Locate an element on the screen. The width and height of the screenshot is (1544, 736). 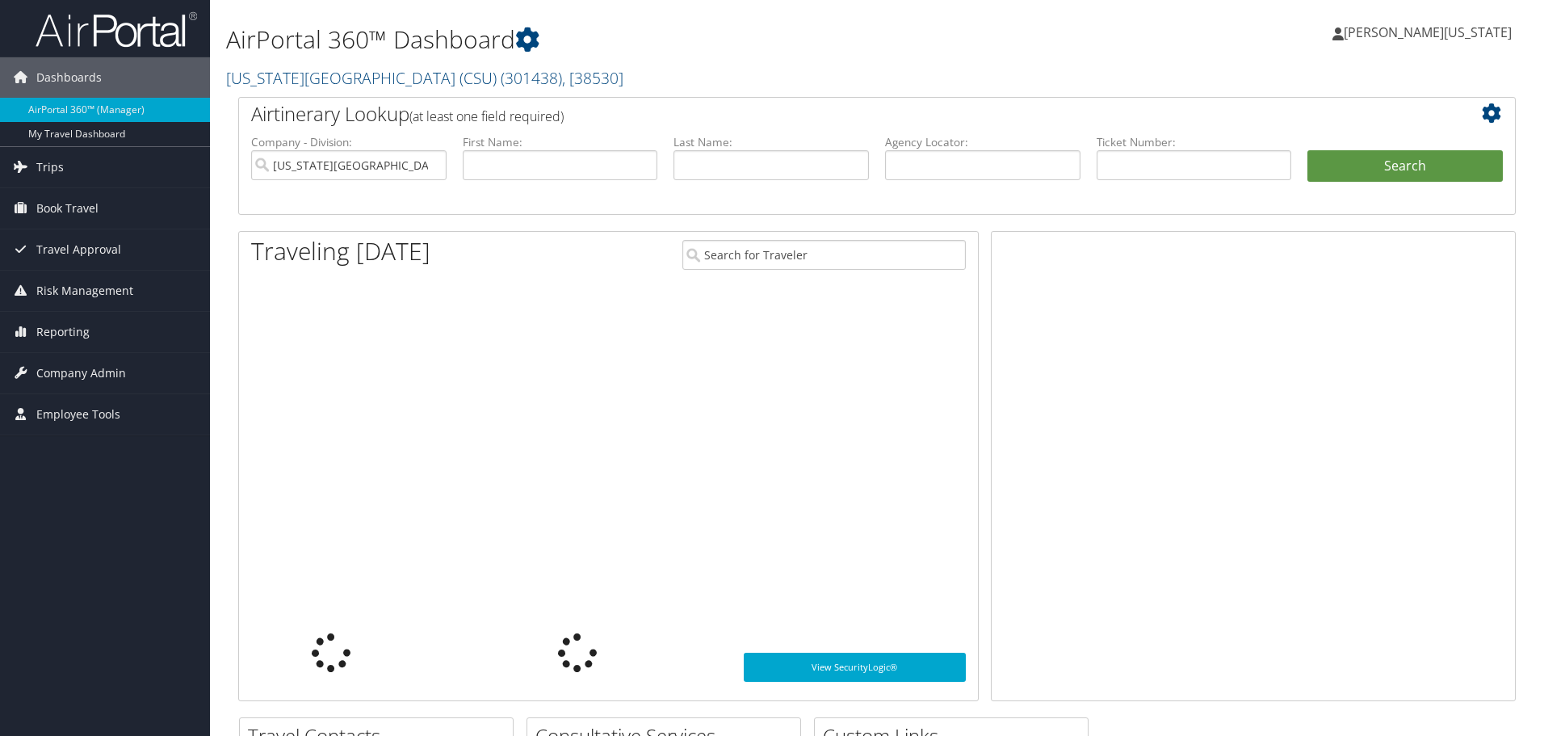
span: ( 301438 ) is located at coordinates (531, 78).